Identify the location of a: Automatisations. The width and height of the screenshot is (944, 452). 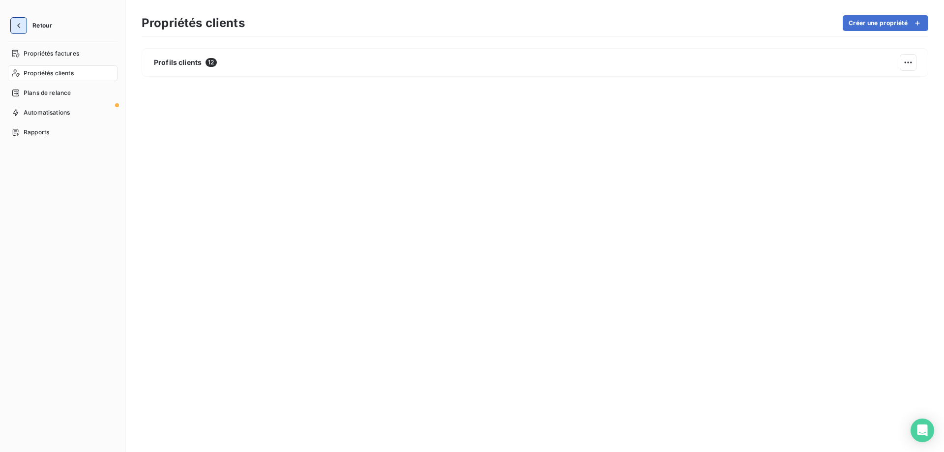
(62, 113).